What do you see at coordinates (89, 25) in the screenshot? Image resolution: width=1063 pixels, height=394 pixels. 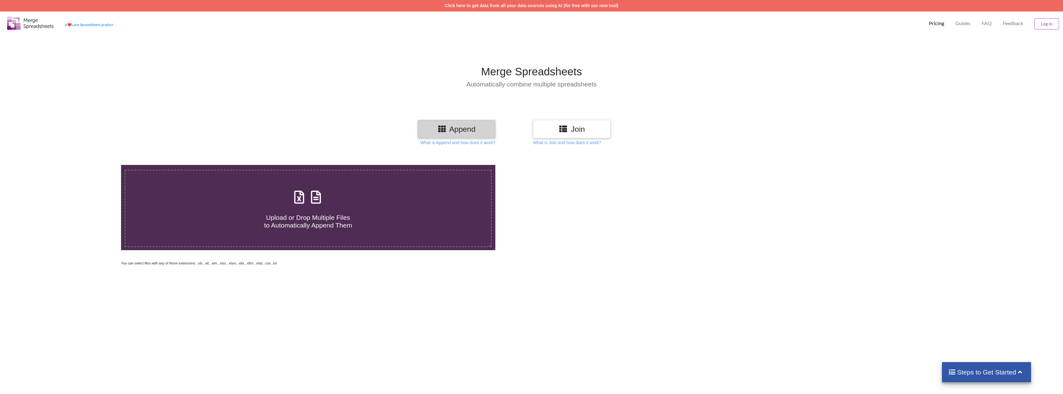 I see `a: AheartLove Spreadsheets product` at bounding box center [89, 25].